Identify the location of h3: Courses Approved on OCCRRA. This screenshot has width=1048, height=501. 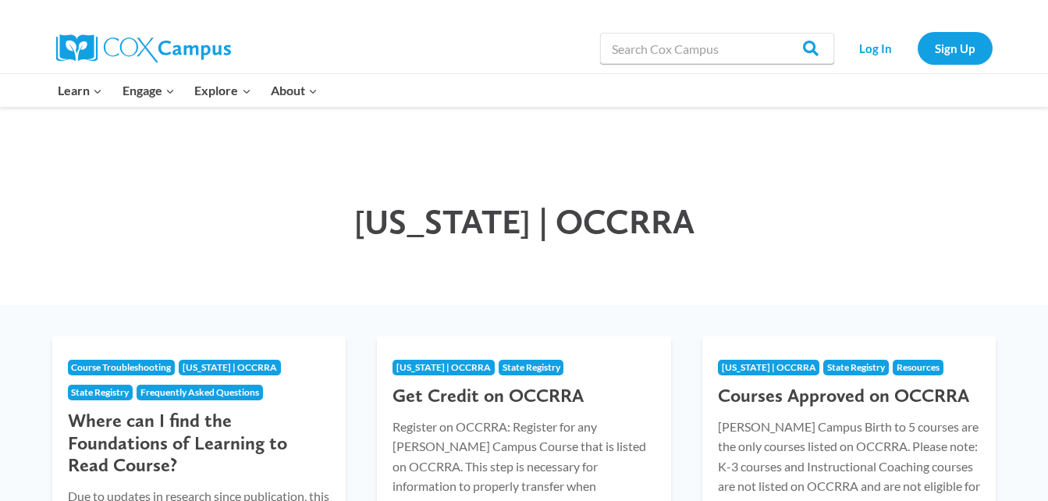
(849, 396).